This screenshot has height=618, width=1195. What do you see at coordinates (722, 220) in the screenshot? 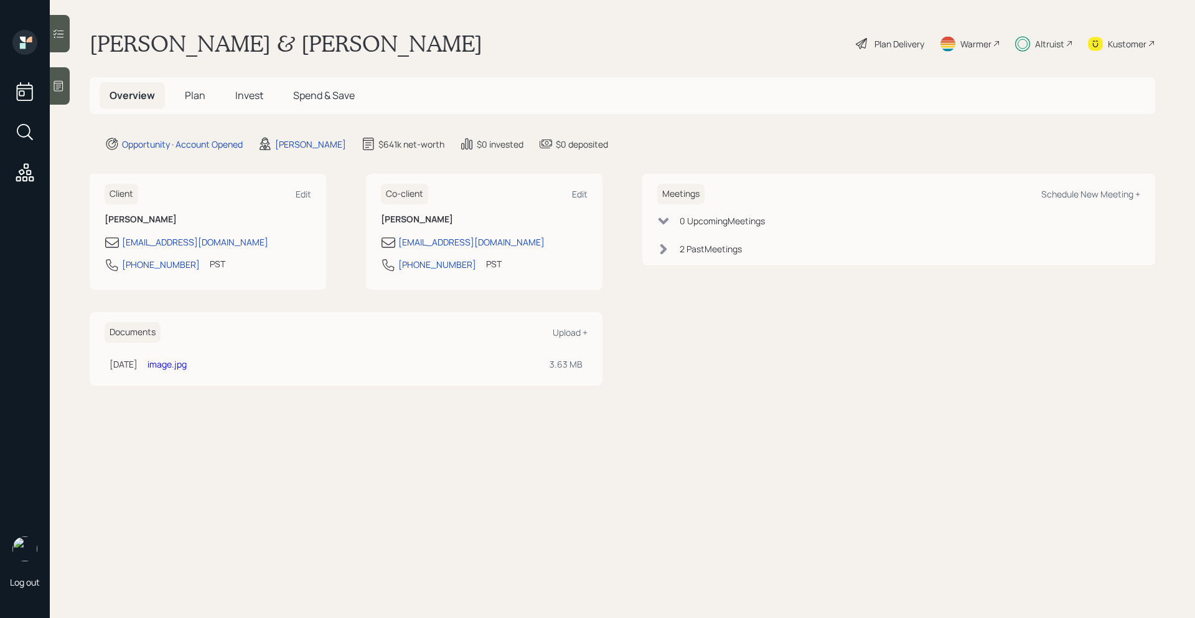
I see `div: 0 Upcoming Meeting s` at bounding box center [722, 220].